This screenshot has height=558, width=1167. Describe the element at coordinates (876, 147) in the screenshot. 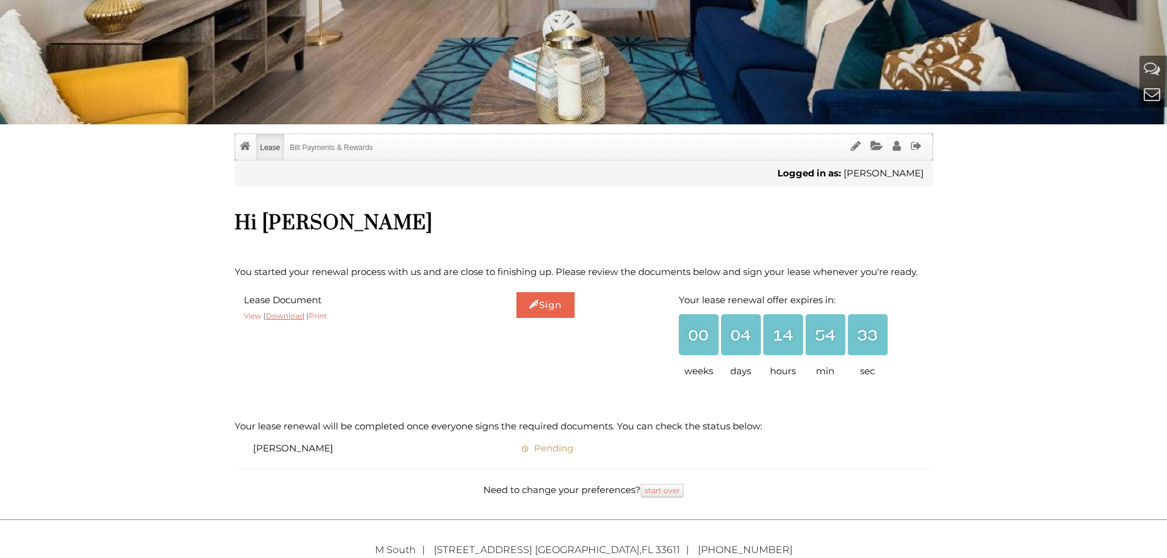

I see `a: Documents` at that location.